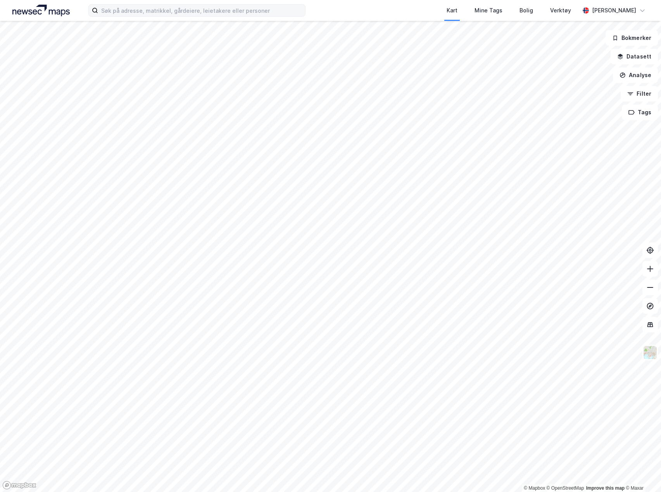  What do you see at coordinates (560, 10) in the screenshot?
I see `div: Verktøy` at bounding box center [560, 10].